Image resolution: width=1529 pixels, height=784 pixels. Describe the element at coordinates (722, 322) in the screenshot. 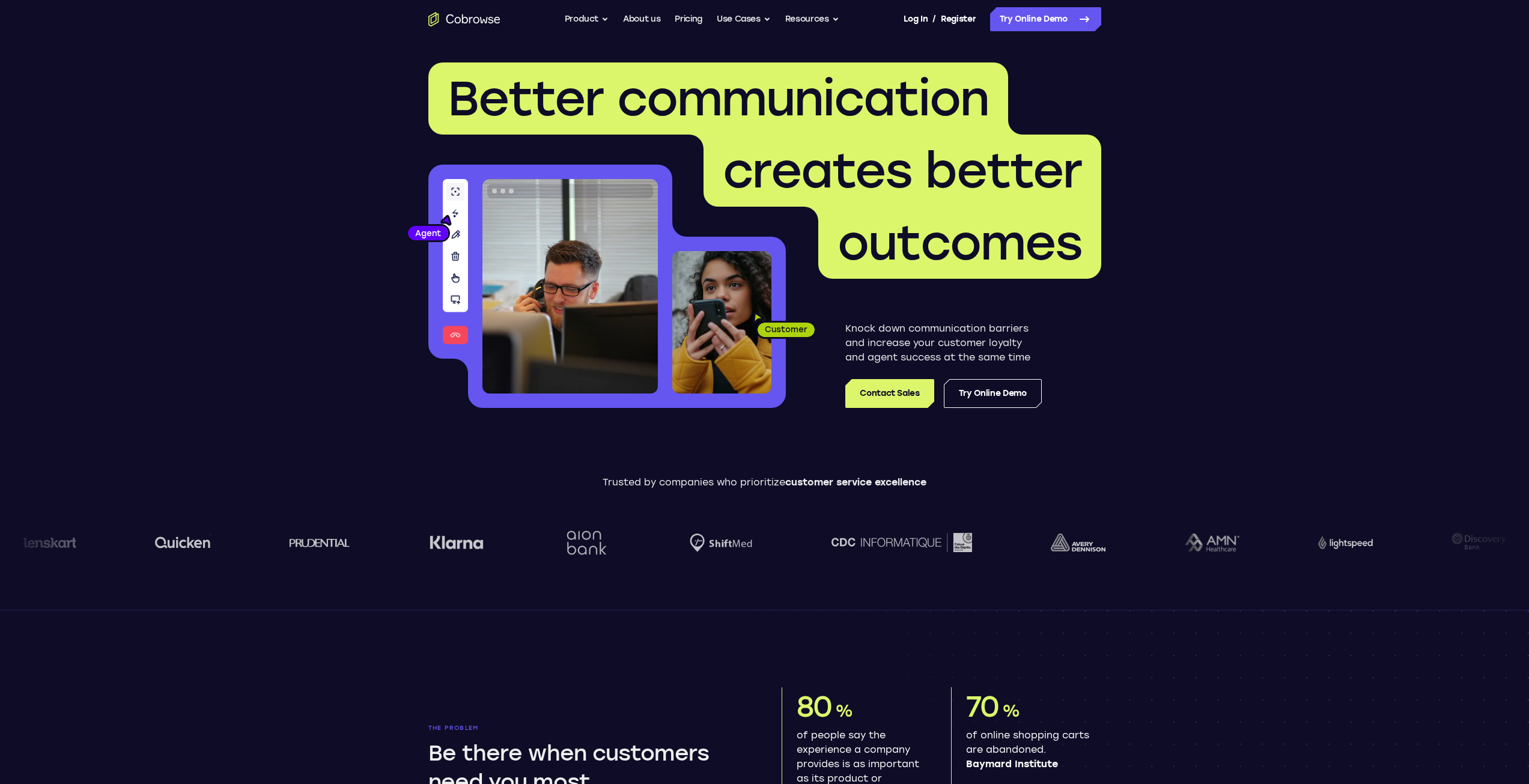

I see `img: A customer holding their phone` at that location.